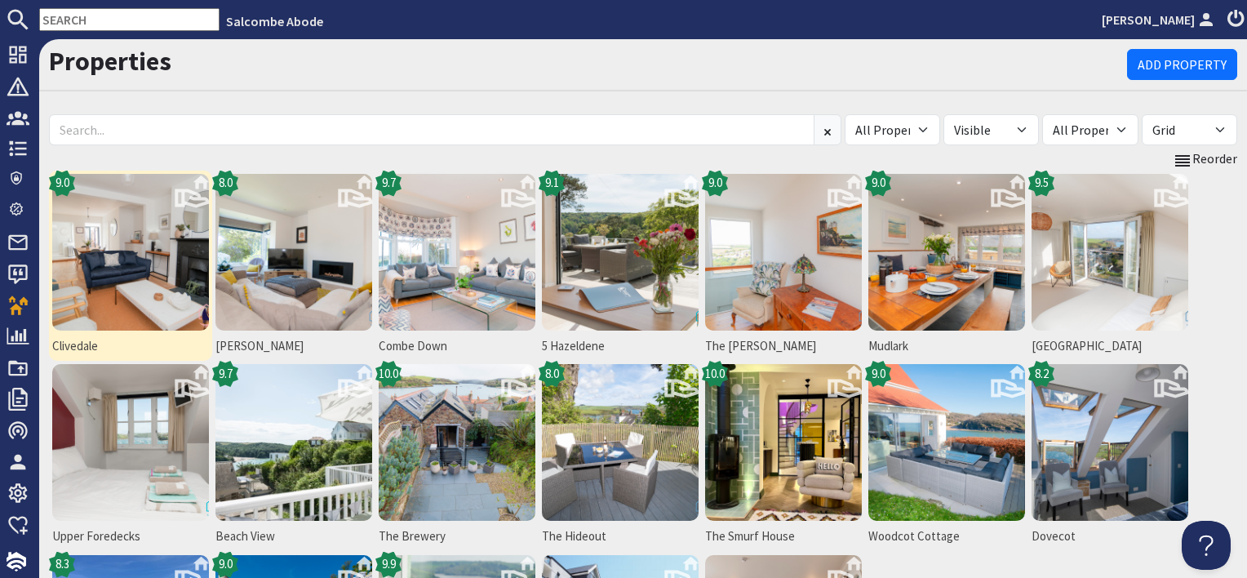  Describe the element at coordinates (946, 442) in the screenshot. I see `img: Woodcot Cottage 's icon` at that location.